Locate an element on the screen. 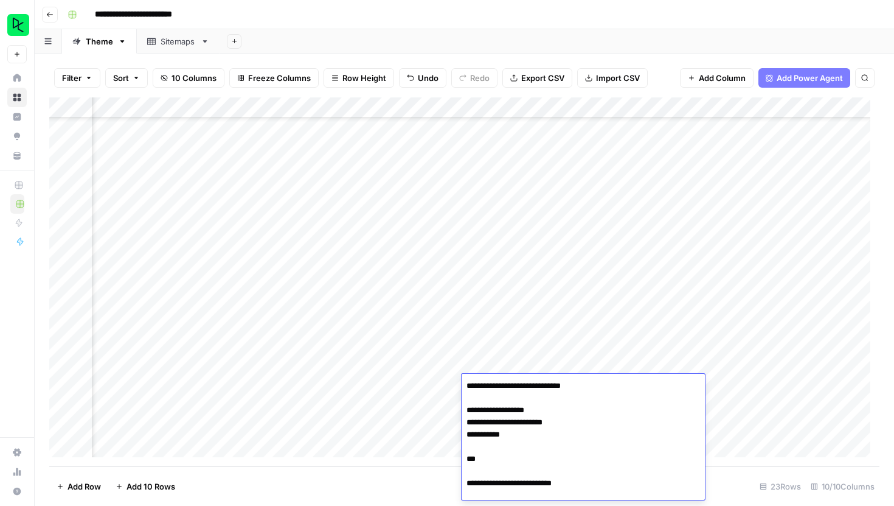 This screenshot has height=506, width=894. span: Undo is located at coordinates (428, 78).